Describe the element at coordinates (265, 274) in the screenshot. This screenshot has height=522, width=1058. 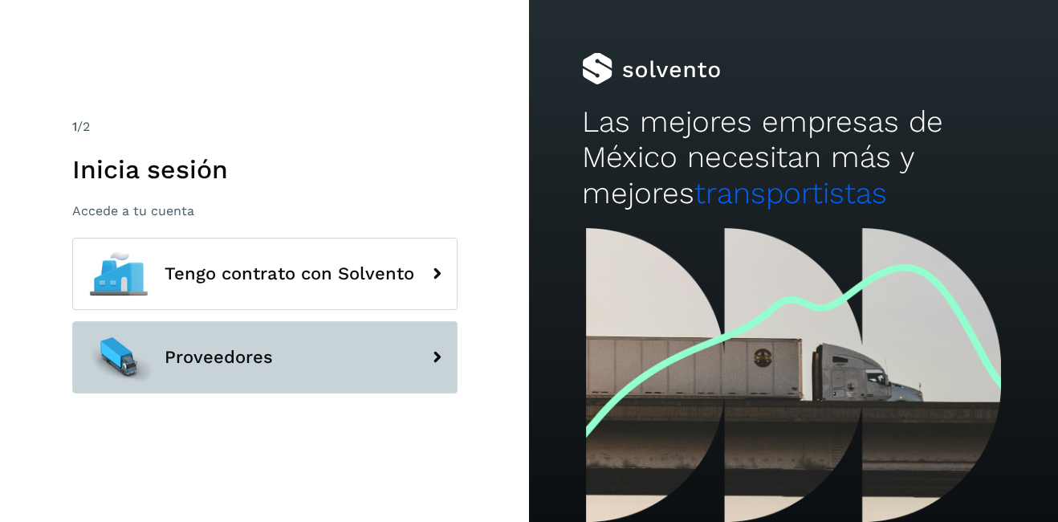
I see `button: Tengo contrato con Solvento` at that location.